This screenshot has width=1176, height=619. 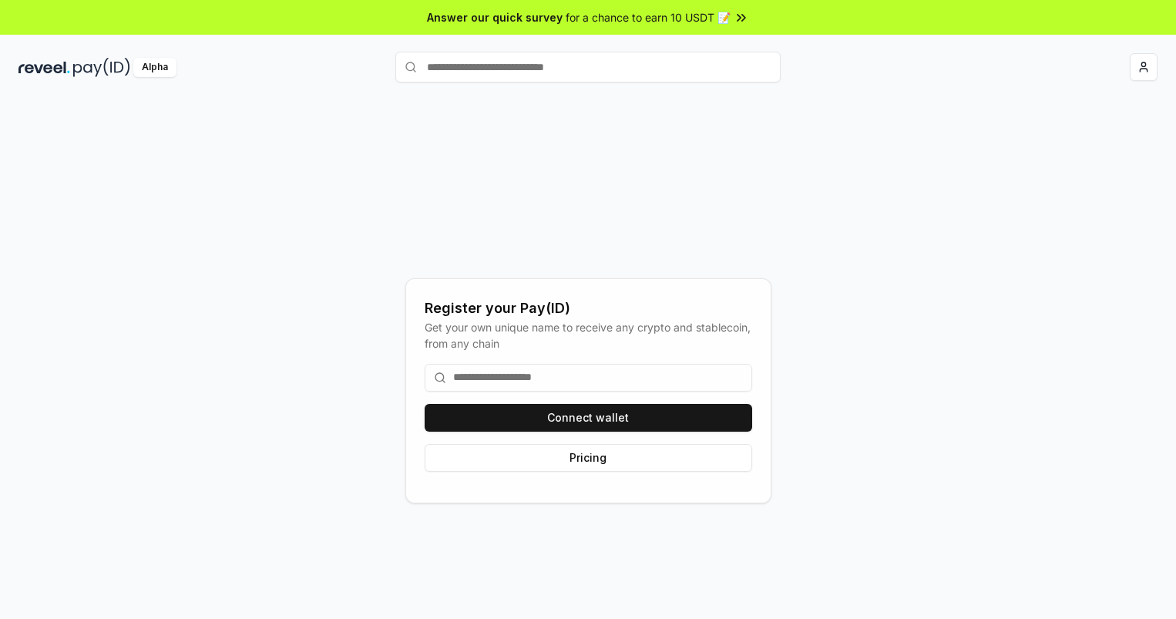 I want to click on img: reveel_dark, so click(x=44, y=67).